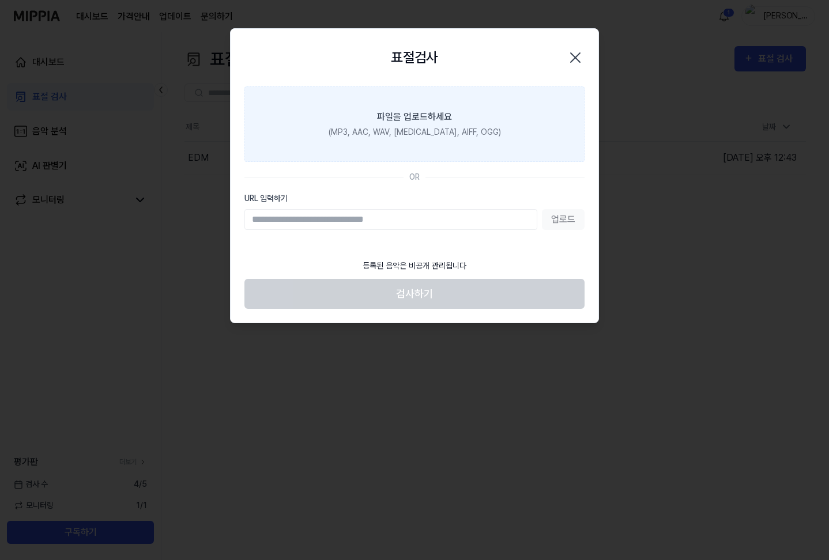 This screenshot has height=560, width=829. Describe the element at coordinates (414, 266) in the screenshot. I see `div: 등록된 음악은 비공개 관리됩니다` at that location.